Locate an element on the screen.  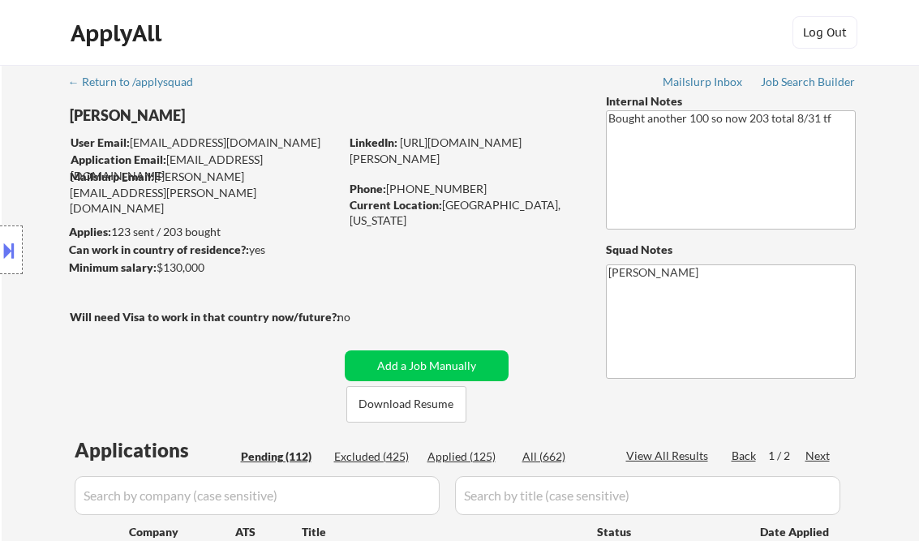
button: Add a Job Manually is located at coordinates (427, 366).